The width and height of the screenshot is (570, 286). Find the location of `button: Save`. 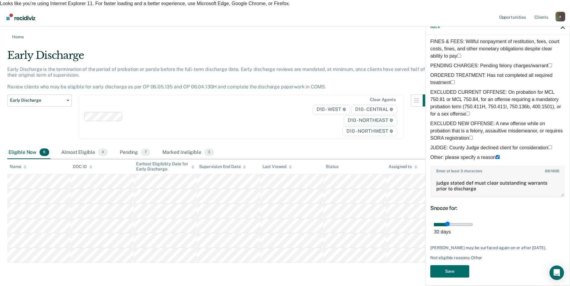

button: Save is located at coordinates (449, 271).